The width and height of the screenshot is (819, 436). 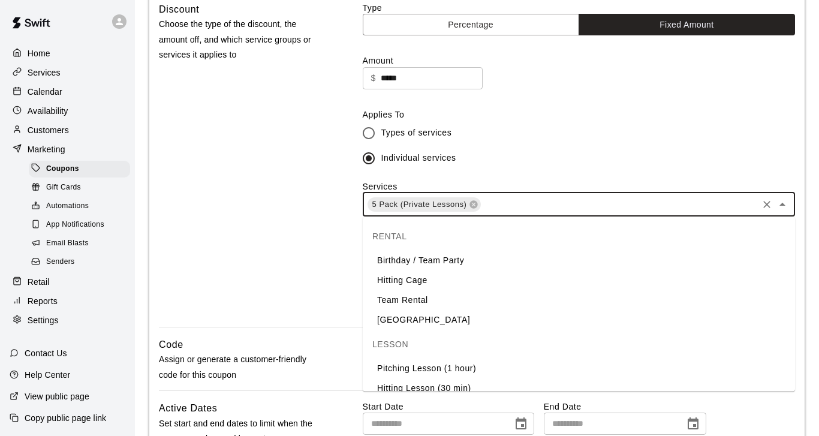 What do you see at coordinates (419, 158) in the screenshot?
I see `span: Individual services` at bounding box center [419, 158].